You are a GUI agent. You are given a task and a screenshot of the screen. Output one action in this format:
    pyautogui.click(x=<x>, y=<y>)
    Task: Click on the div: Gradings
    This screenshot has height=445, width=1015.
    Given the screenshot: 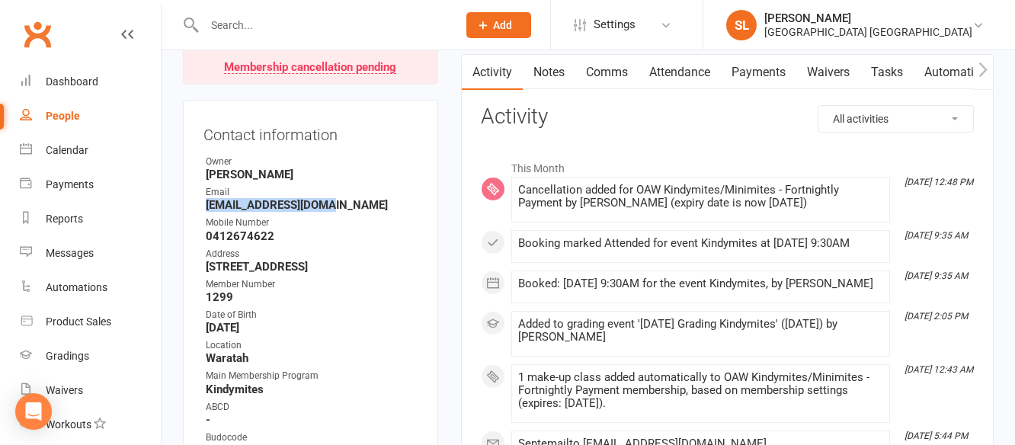 What is the action you would take?
    pyautogui.click(x=67, y=356)
    